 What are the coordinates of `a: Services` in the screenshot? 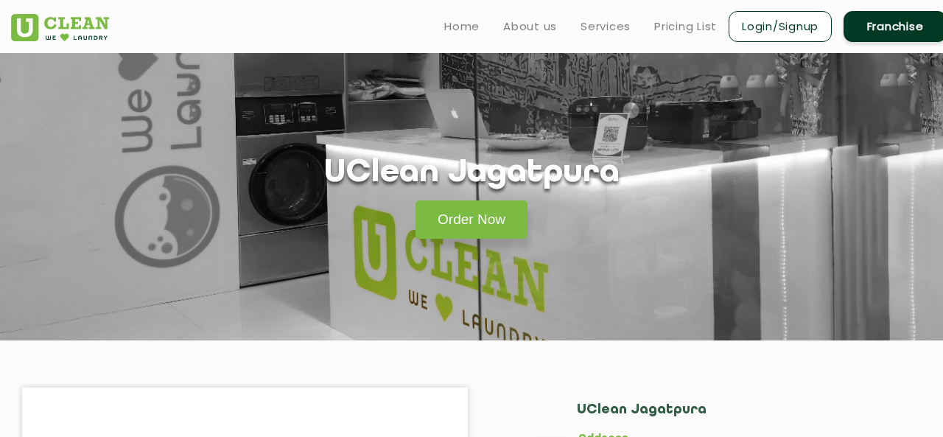 It's located at (606, 27).